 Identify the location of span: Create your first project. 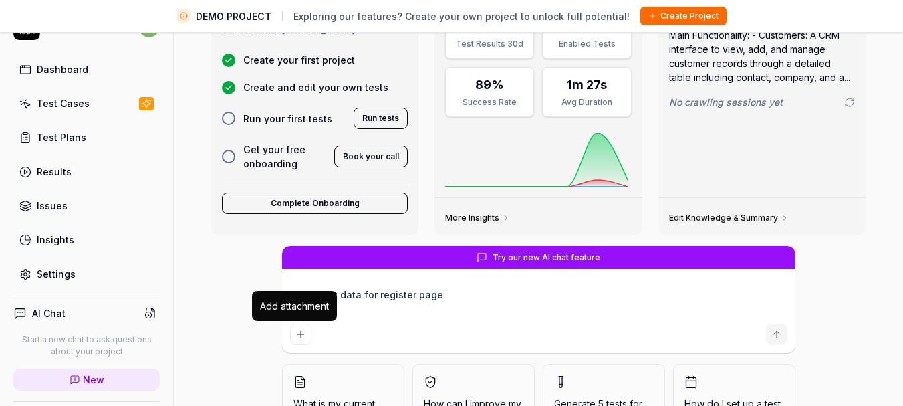
(299, 59).